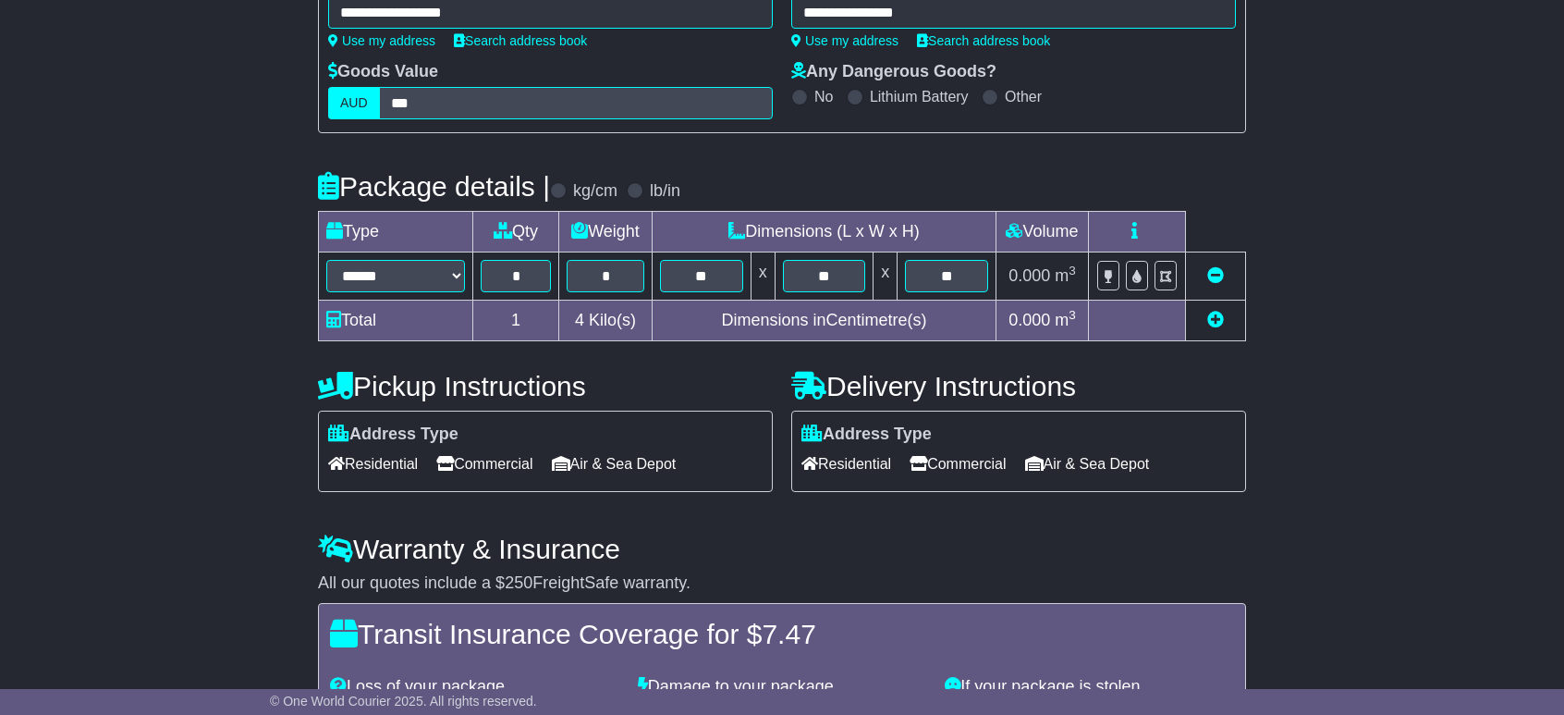 The height and width of the screenshot is (715, 1564). I want to click on span: 7.47, so click(788, 633).